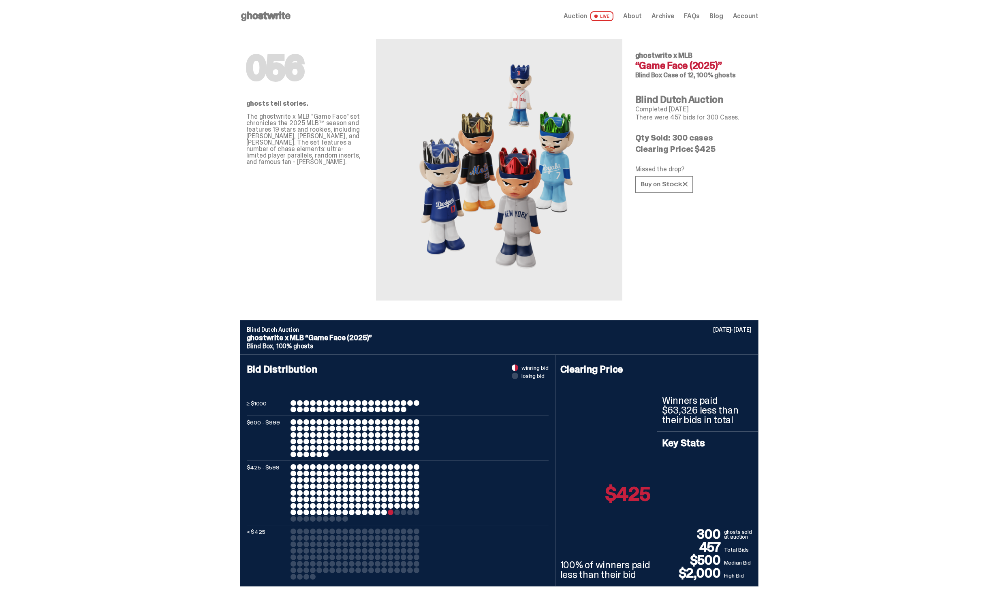  I want to click on h4: Blind Dutch Auction, so click(694, 100).